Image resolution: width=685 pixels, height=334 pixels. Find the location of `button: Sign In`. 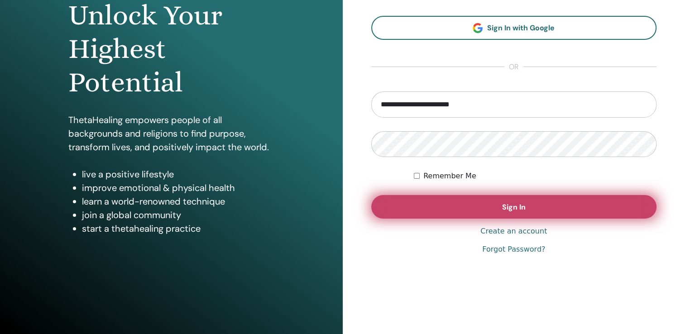

button: Sign In is located at coordinates (514, 207).